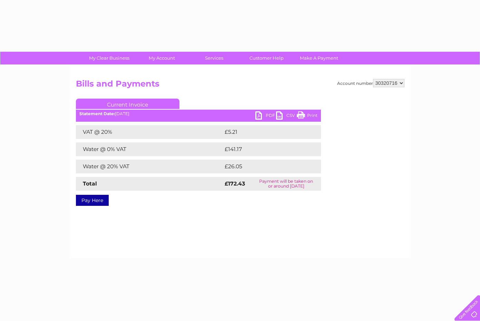  I want to click on strong: £172.43, so click(235, 183).